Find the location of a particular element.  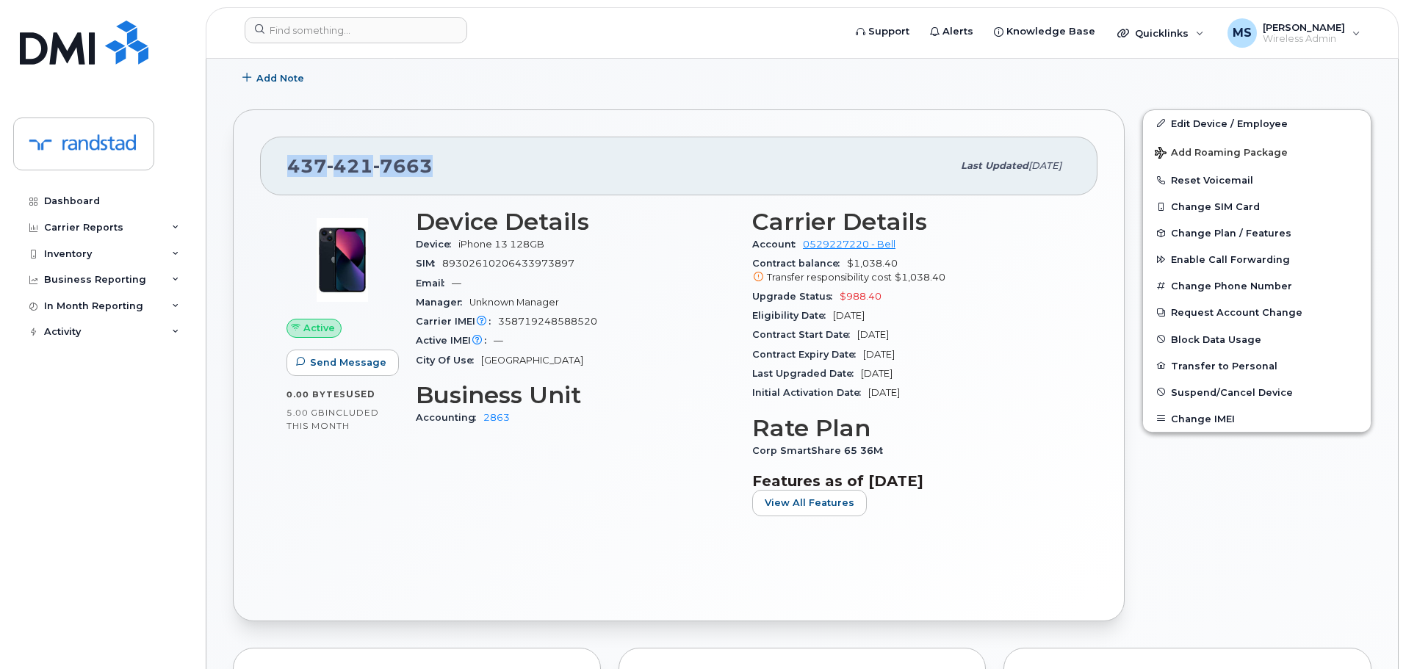

button: Change Phone Number is located at coordinates (1257, 286).